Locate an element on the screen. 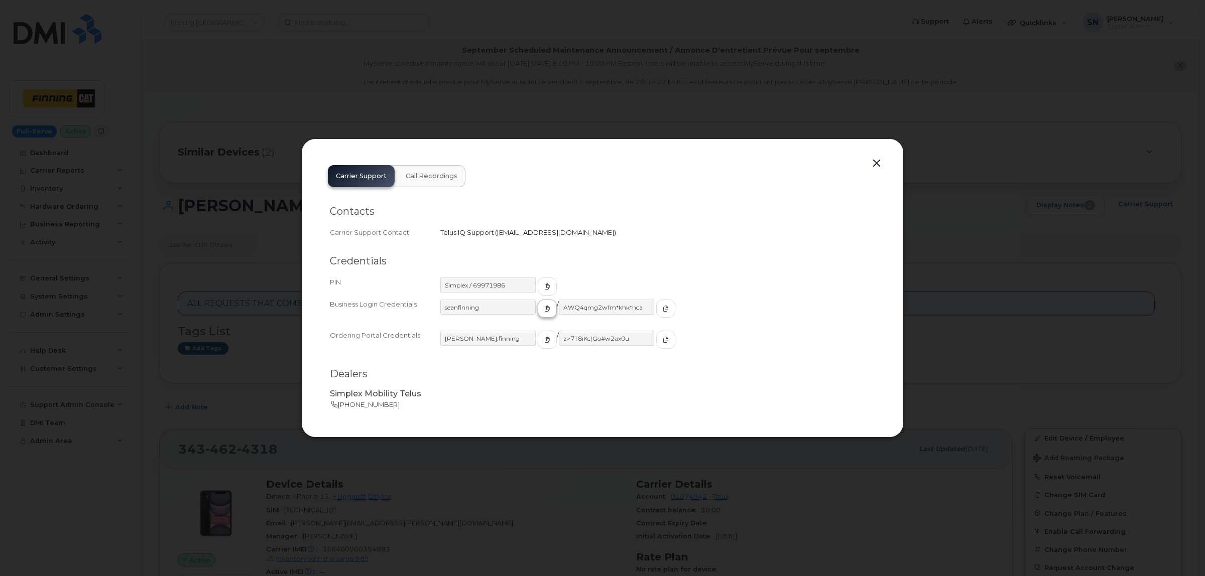  h2: Credentials is located at coordinates (602, 261).